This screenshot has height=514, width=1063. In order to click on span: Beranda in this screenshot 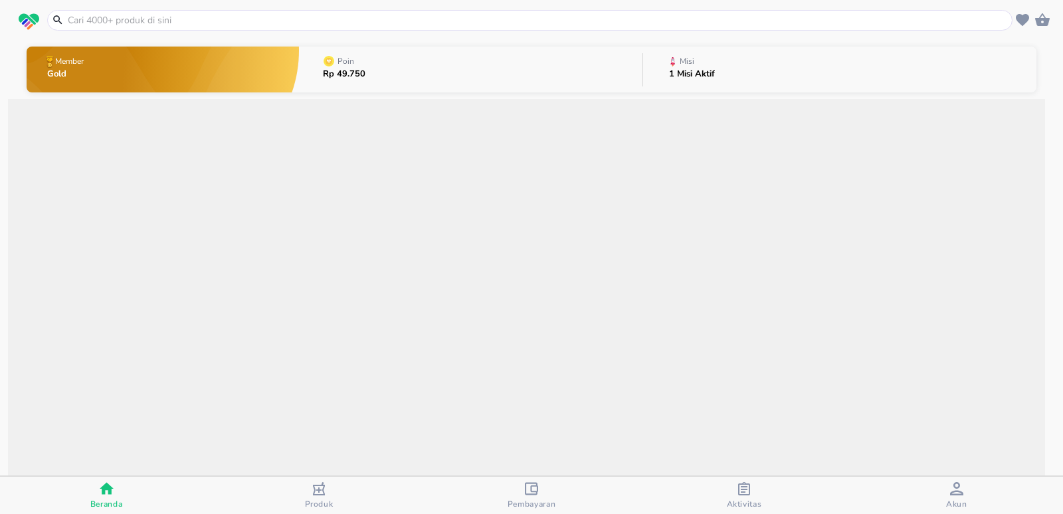, I will do `click(106, 504)`.